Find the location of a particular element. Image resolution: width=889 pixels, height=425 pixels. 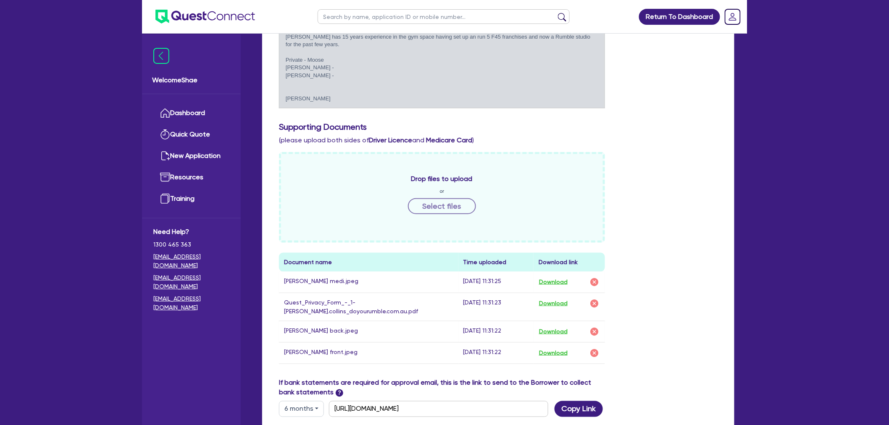

h3: Supporting Documents is located at coordinates (498, 127).